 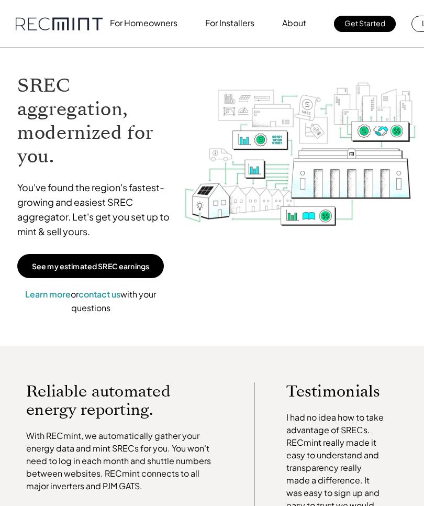 What do you see at coordinates (48, 294) in the screenshot?
I see `a: Learn more` at bounding box center [48, 294].